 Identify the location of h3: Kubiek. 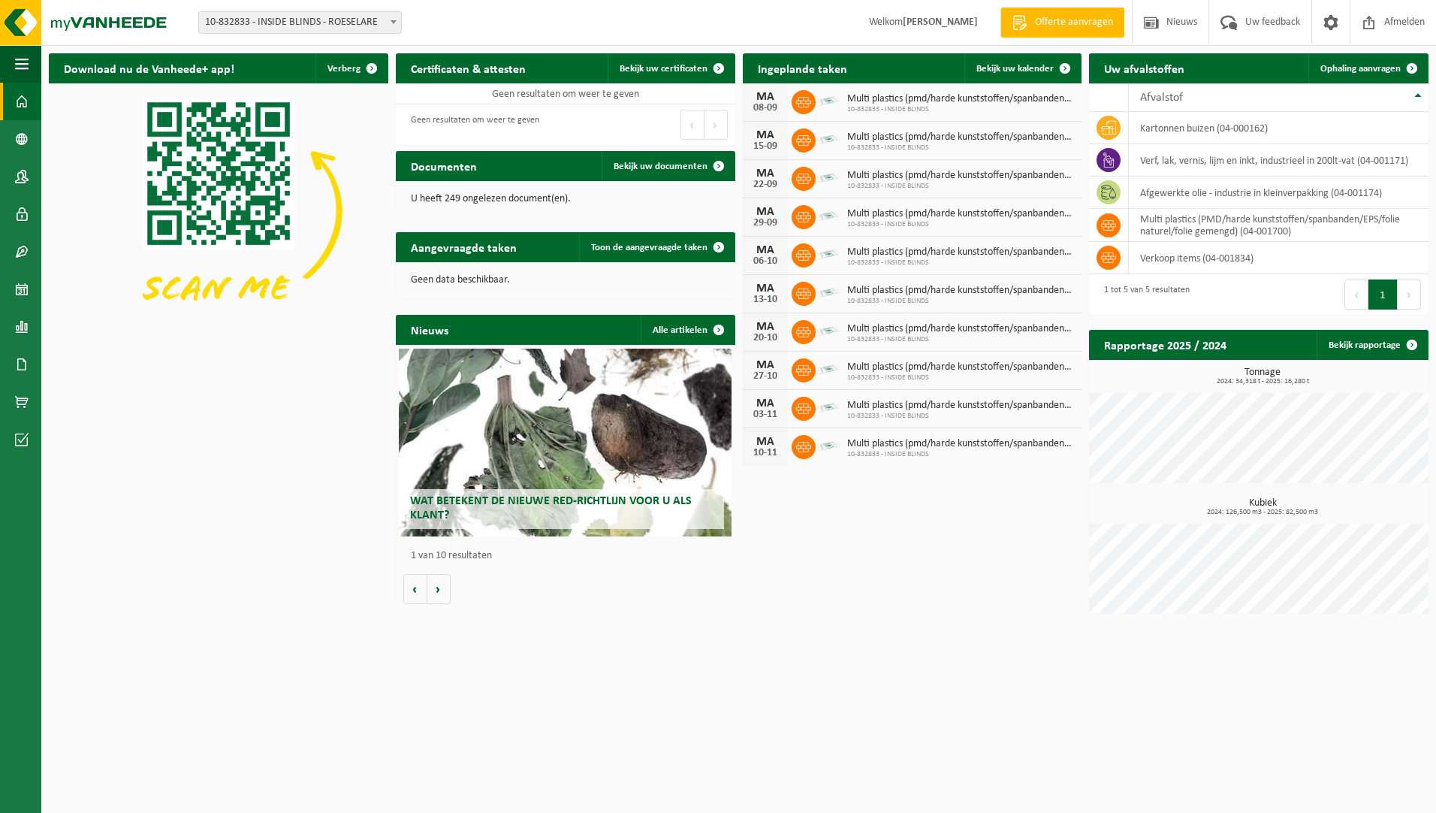
(1263, 507).